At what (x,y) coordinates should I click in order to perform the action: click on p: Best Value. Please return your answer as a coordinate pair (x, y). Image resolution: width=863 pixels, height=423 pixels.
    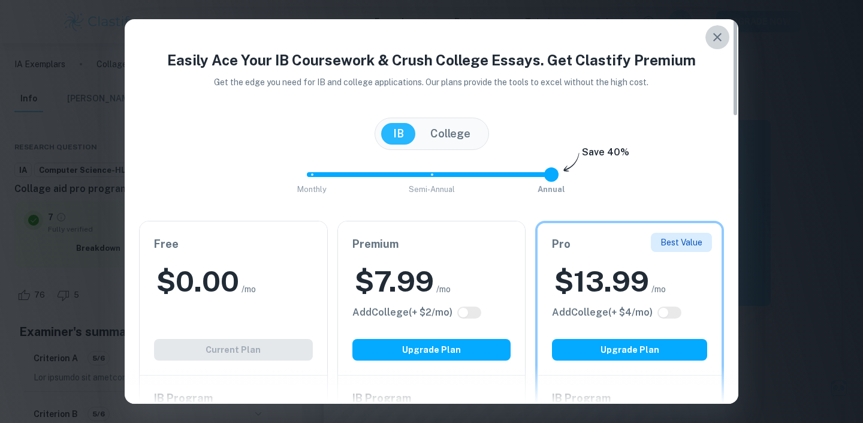
    Looking at the image, I should click on (682, 242).